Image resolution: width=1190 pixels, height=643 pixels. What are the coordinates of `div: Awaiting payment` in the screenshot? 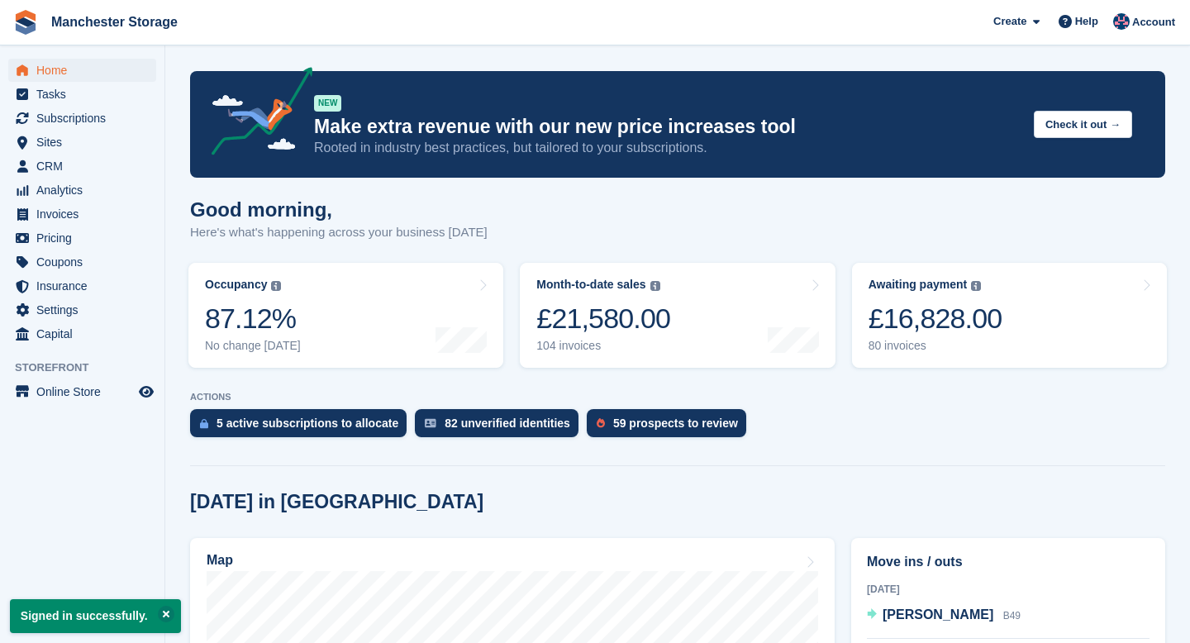 It's located at (918, 284).